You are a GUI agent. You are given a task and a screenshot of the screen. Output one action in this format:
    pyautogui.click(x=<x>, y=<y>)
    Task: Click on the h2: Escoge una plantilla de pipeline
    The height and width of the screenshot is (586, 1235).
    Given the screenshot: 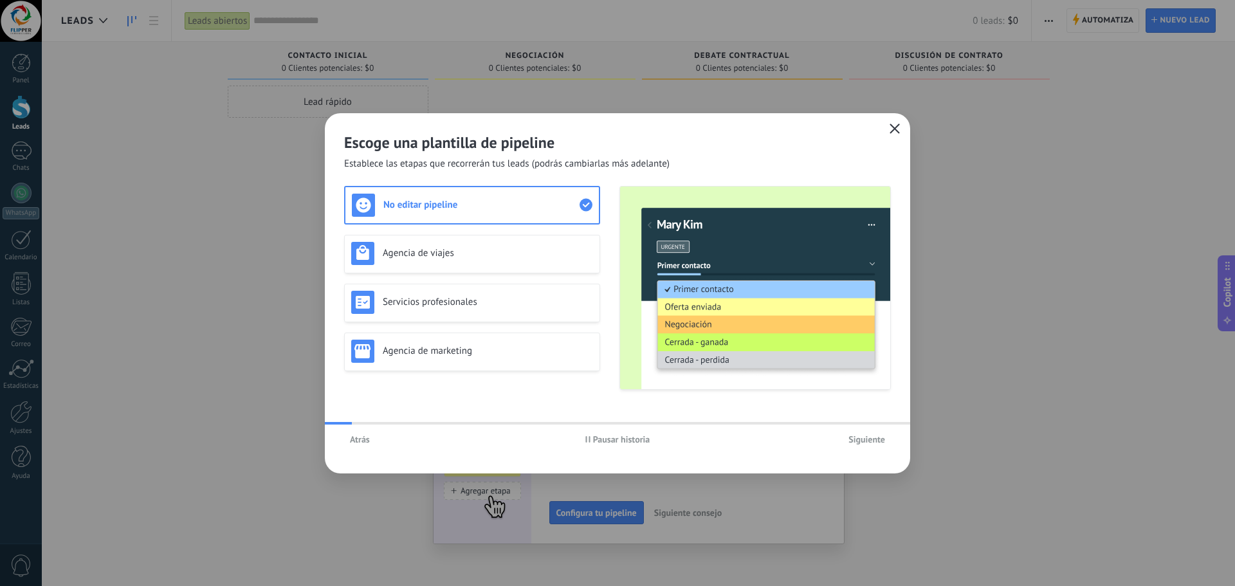 What is the action you would take?
    pyautogui.click(x=617, y=142)
    